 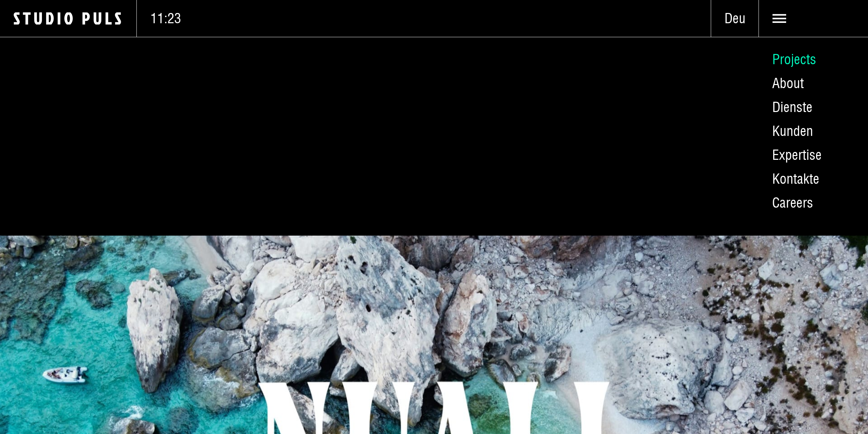 What do you see at coordinates (813, 59) in the screenshot?
I see `a: Projects` at bounding box center [813, 59].